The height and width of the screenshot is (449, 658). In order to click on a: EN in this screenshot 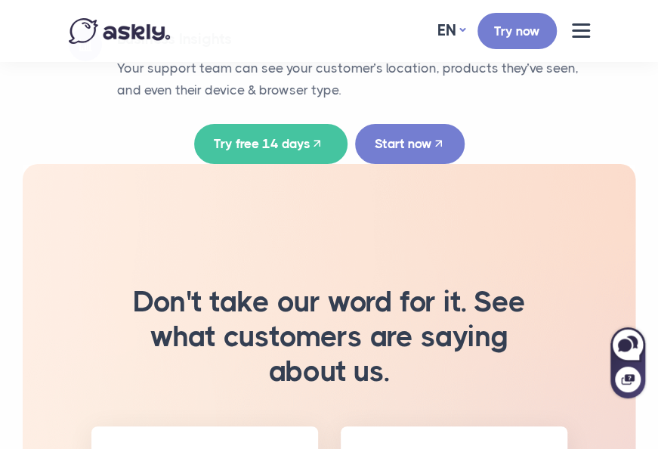, I will do `click(451, 31)`.